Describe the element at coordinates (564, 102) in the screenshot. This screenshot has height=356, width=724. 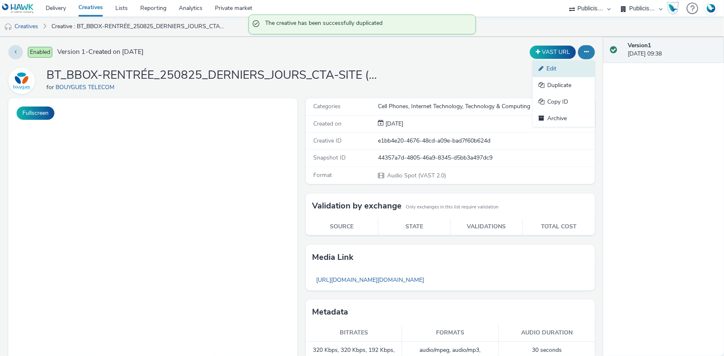
I see `a: Copy ID` at that location.